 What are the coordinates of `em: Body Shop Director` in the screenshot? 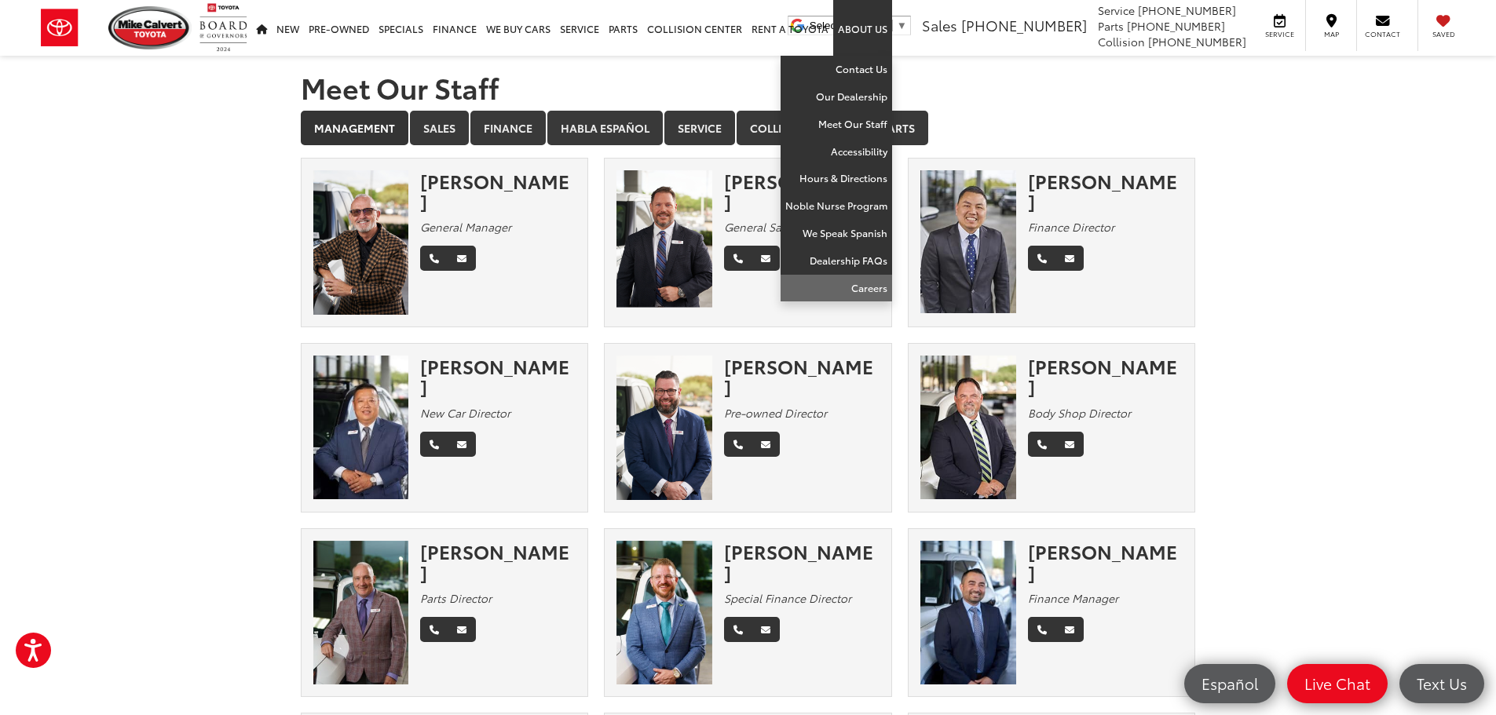 It's located at (1079, 413).